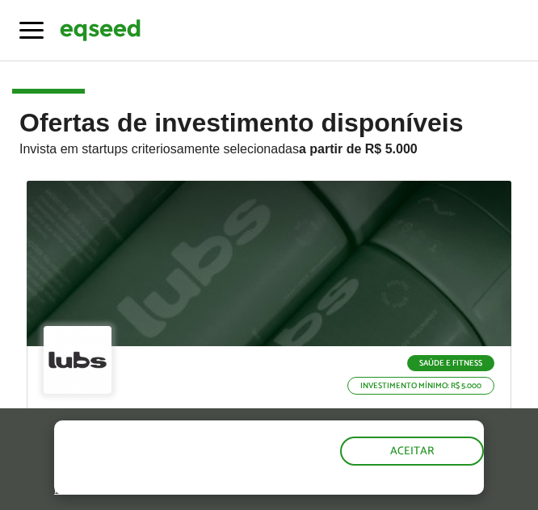  I want to click on p: Invista em startups criteriosamente selecionadas, so click(269, 147).